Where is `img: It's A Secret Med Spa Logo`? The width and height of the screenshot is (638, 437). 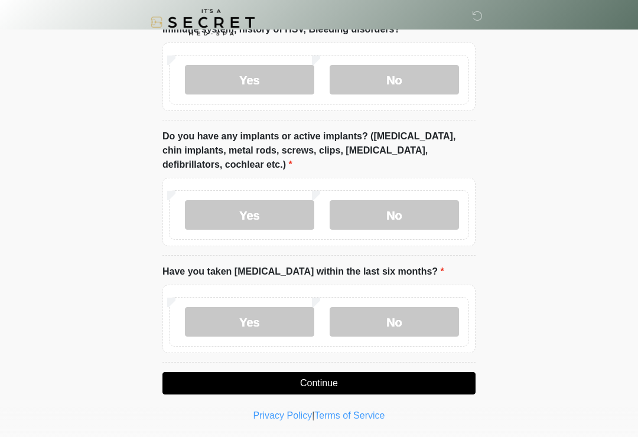 img: It's A Secret Med Spa Logo is located at coordinates (203, 22).